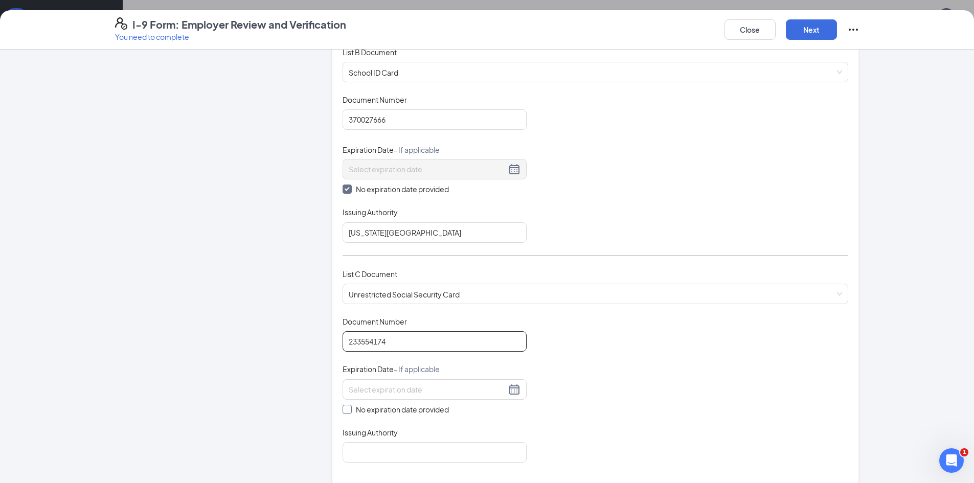 The image size is (974, 483). What do you see at coordinates (965, 453) in the screenshot?
I see `span: 1` at bounding box center [965, 453].